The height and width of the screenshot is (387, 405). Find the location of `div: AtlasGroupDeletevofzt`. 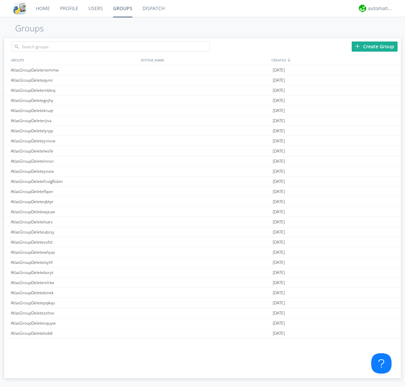

div: AtlasGroupDeletevofzt is located at coordinates (74, 242).